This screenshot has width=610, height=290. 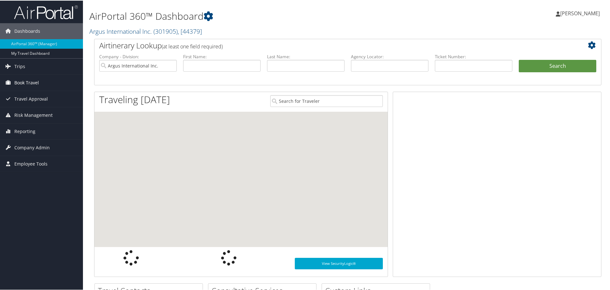 What do you see at coordinates (192, 46) in the screenshot?
I see `span: (at least one field required)` at bounding box center [192, 46].